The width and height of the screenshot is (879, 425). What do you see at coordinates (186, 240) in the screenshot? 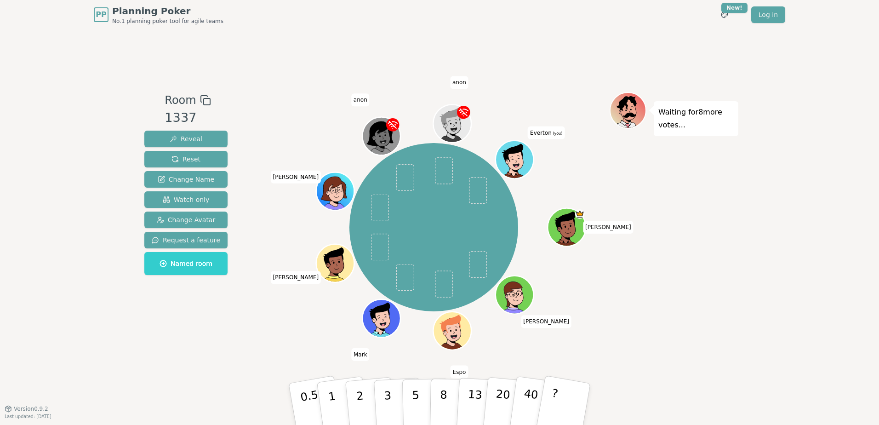
I see `span: Request a feature` at bounding box center [186, 240].